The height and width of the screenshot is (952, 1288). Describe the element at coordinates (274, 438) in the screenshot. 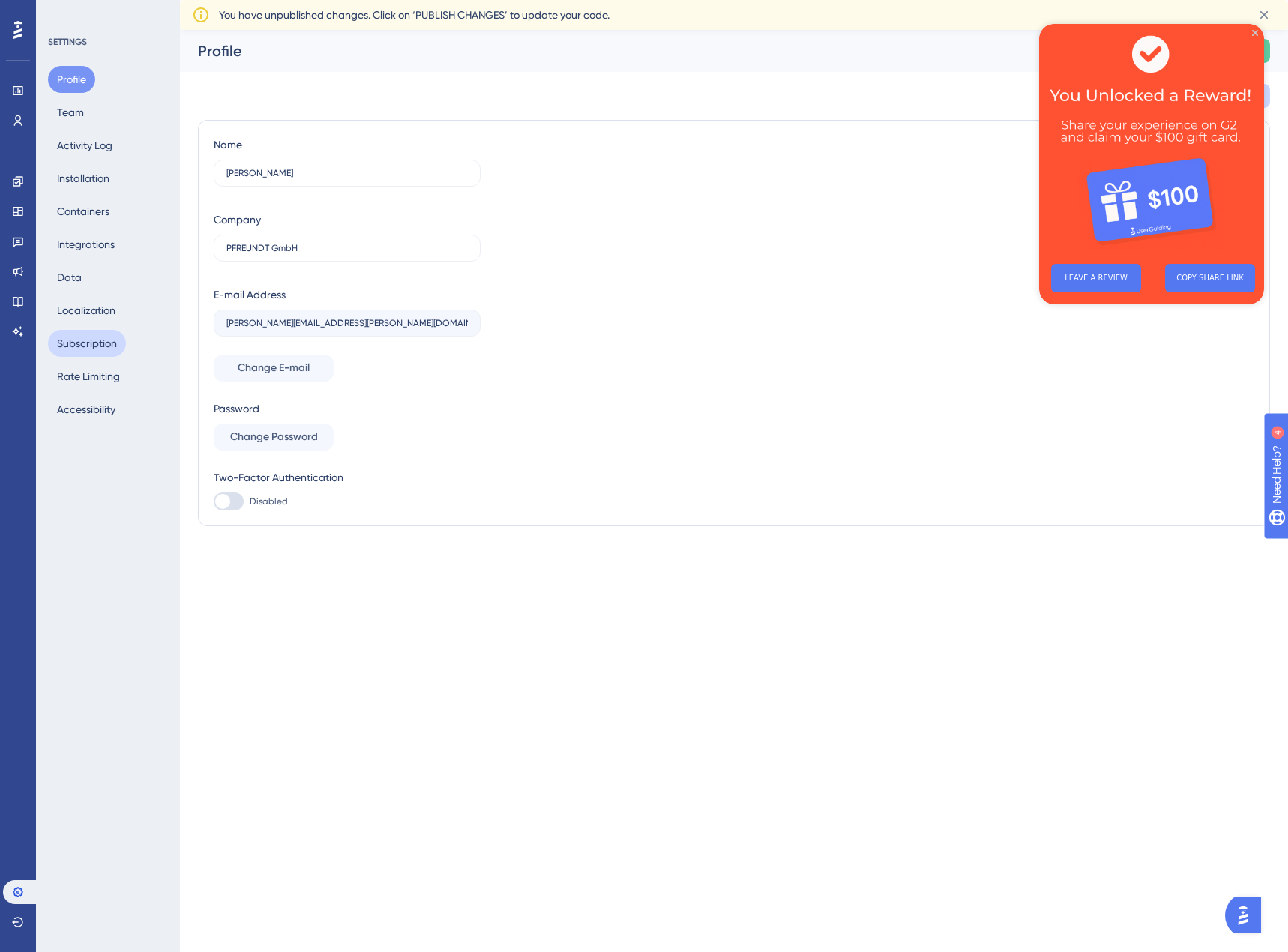

I see `button: Change Password` at that location.